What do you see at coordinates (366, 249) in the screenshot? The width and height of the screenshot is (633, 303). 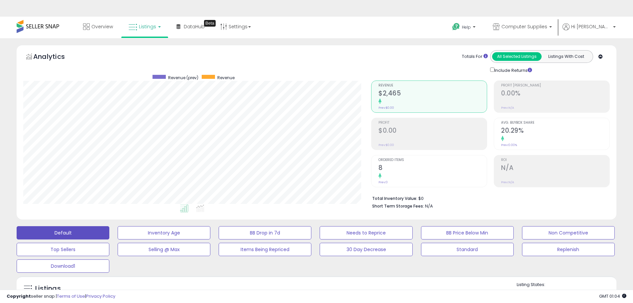 I see `button: 30 Day Decrease` at bounding box center [366, 249].